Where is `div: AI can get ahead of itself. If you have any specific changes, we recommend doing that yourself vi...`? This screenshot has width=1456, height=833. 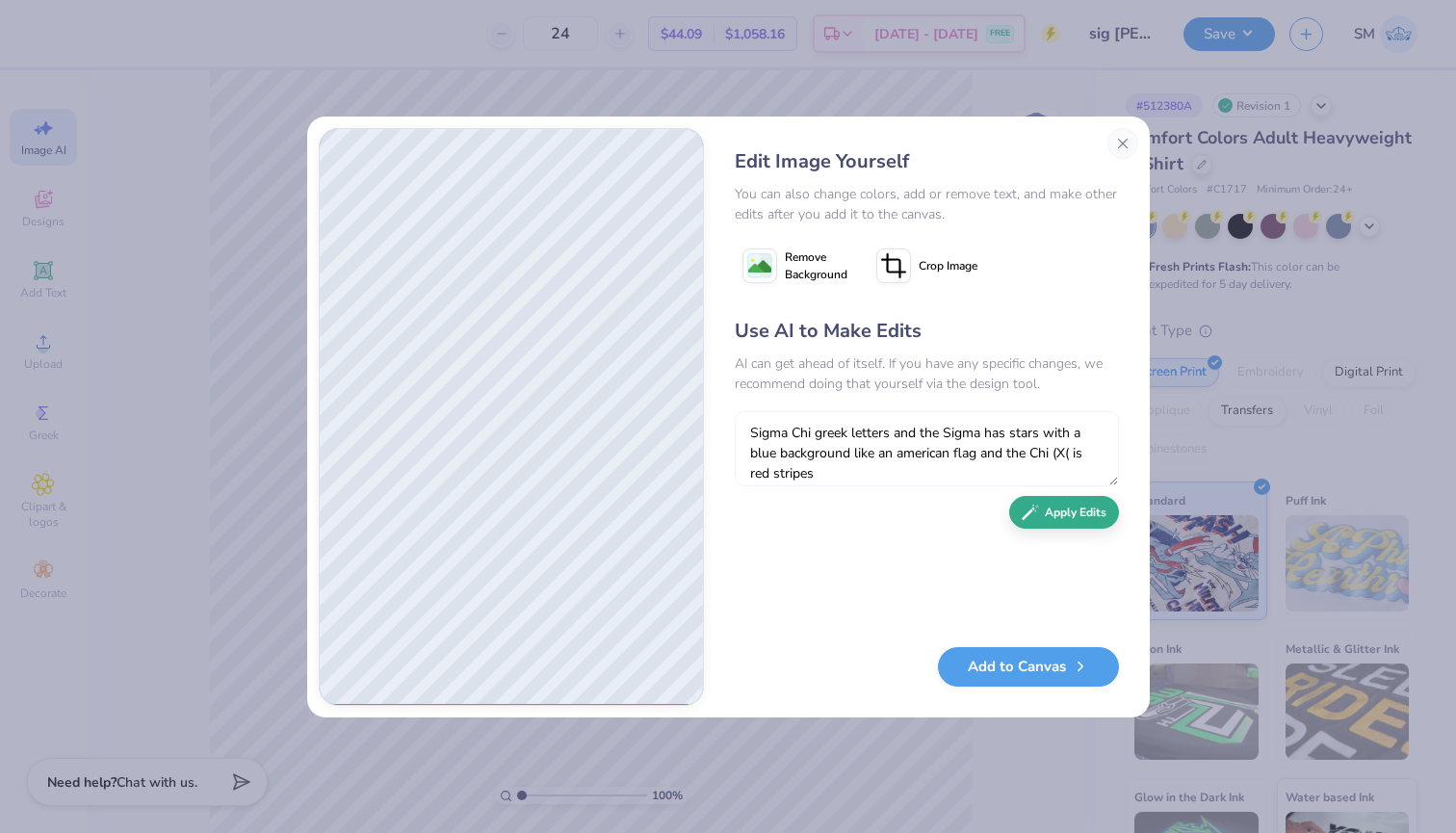
div: AI can get ahead of itself. If you have any specific changes, we recommend doing that yourself vi... is located at coordinates (926, 373).